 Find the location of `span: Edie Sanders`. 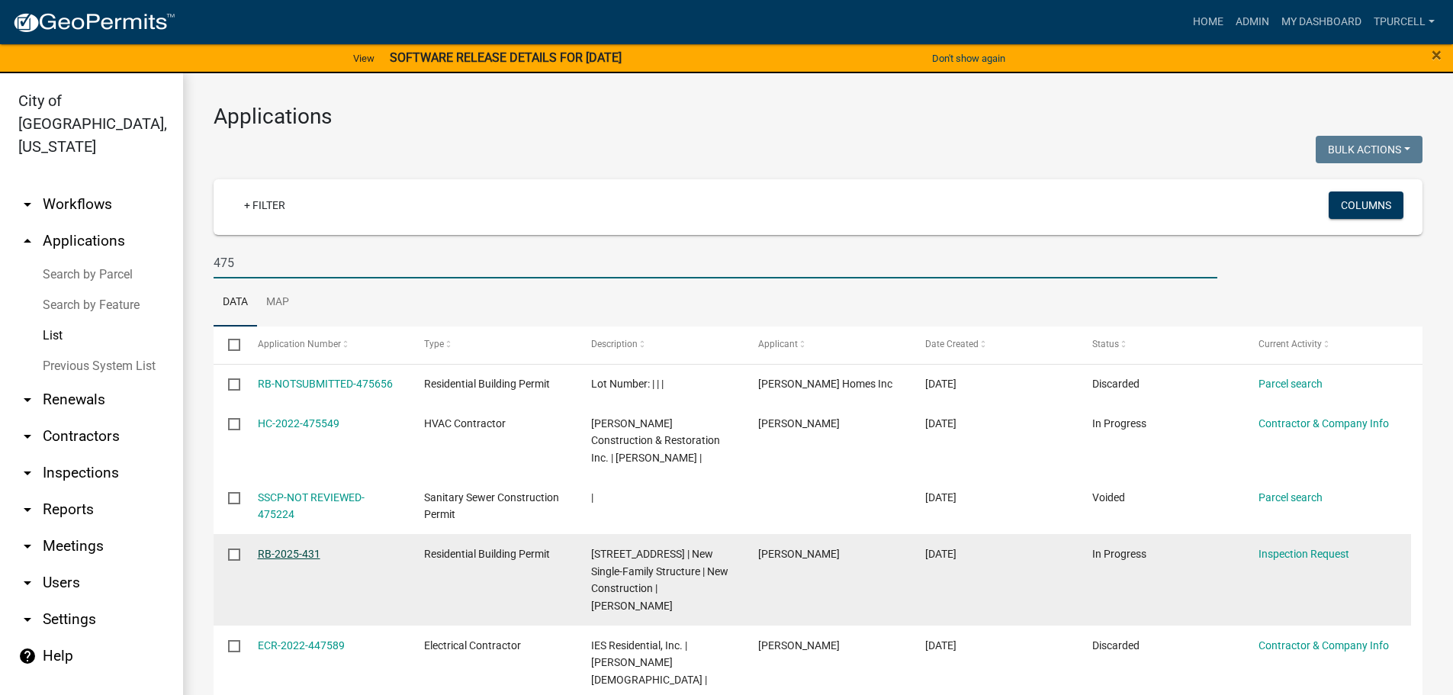

span: Edie Sanders is located at coordinates (799, 423).